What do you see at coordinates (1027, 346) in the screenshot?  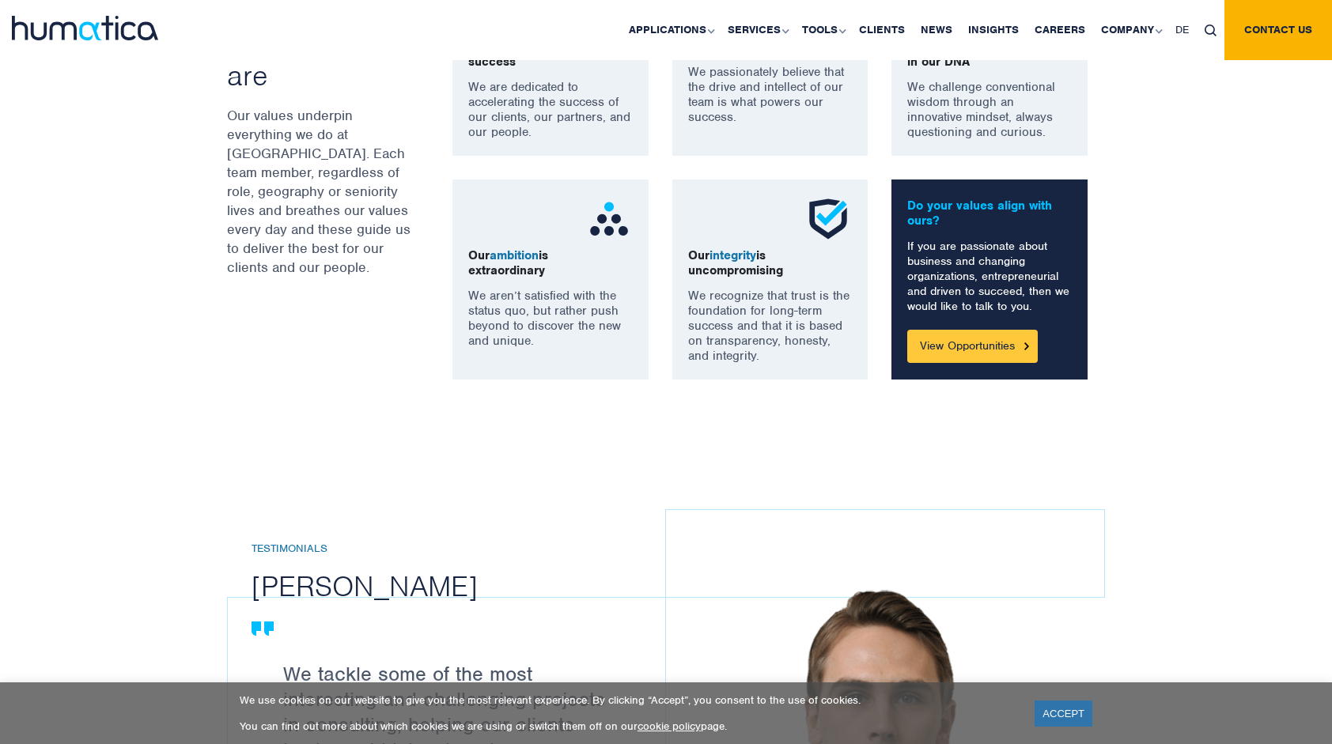 I see `img: Button` at bounding box center [1027, 346].